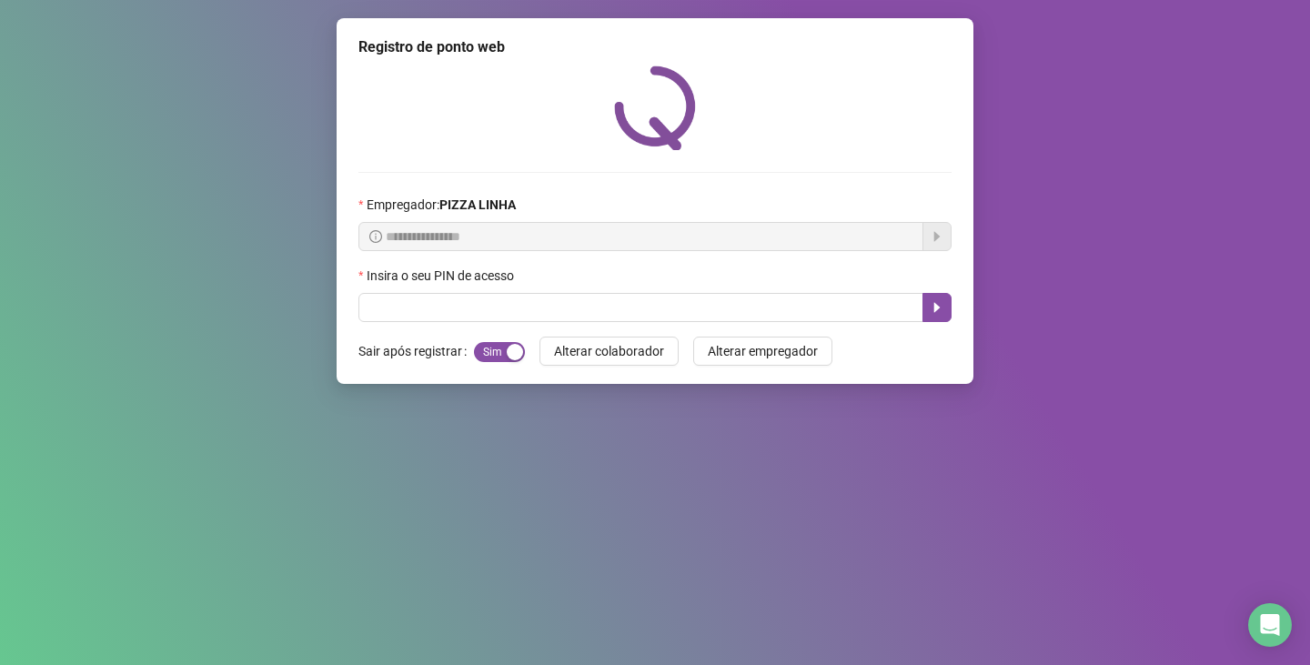 The height and width of the screenshot is (665, 1310). Describe the element at coordinates (937, 307) in the screenshot. I see `span: caret-right` at that location.